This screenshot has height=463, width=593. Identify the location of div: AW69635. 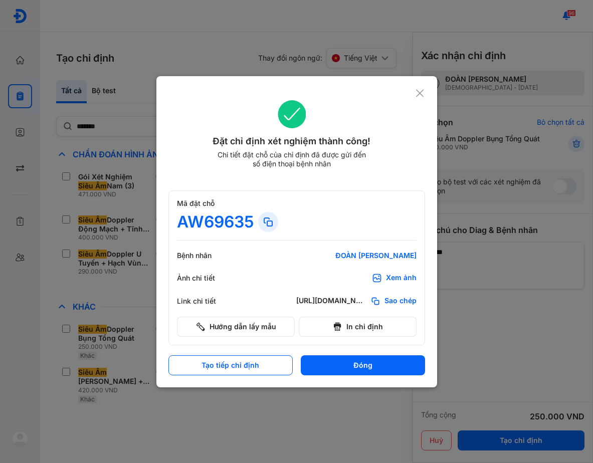
(215, 222).